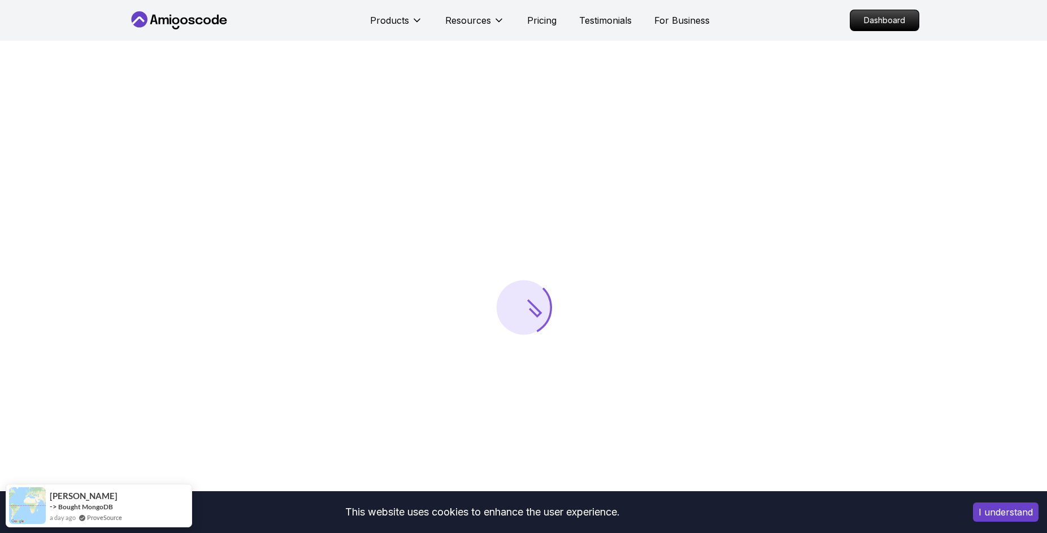 The width and height of the screenshot is (1047, 533). Describe the element at coordinates (884, 20) in the screenshot. I see `p: Dashboard` at that location.